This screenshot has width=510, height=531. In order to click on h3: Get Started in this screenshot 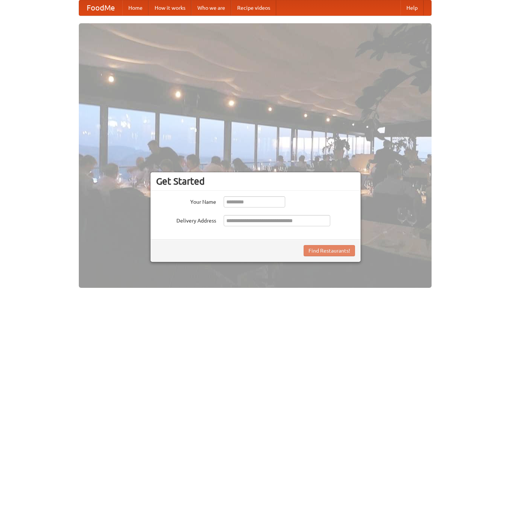, I will do `click(256, 181)`.